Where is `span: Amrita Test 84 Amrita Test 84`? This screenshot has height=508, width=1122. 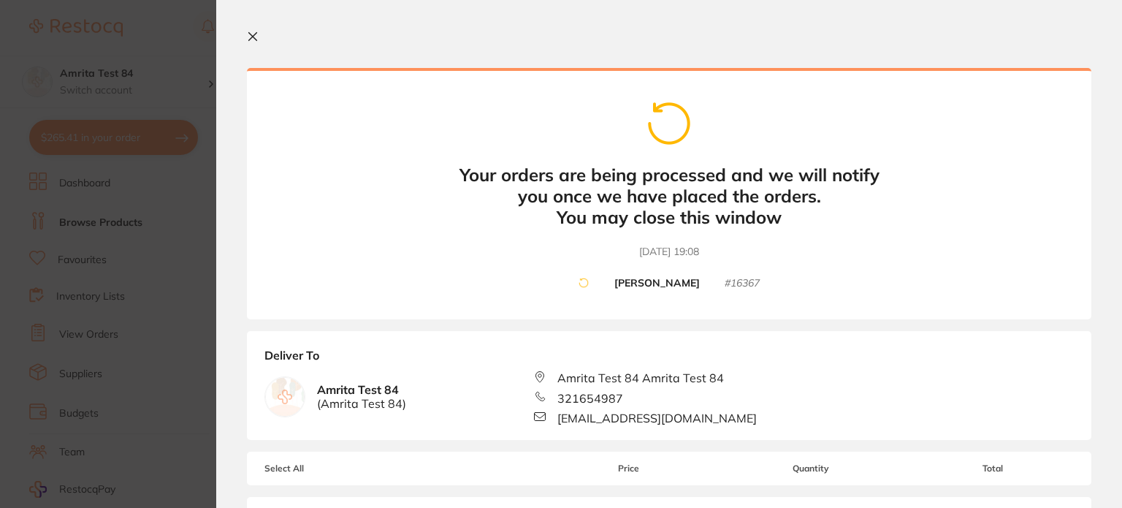 span: Amrita Test 84 Amrita Test 84 is located at coordinates (641, 378).